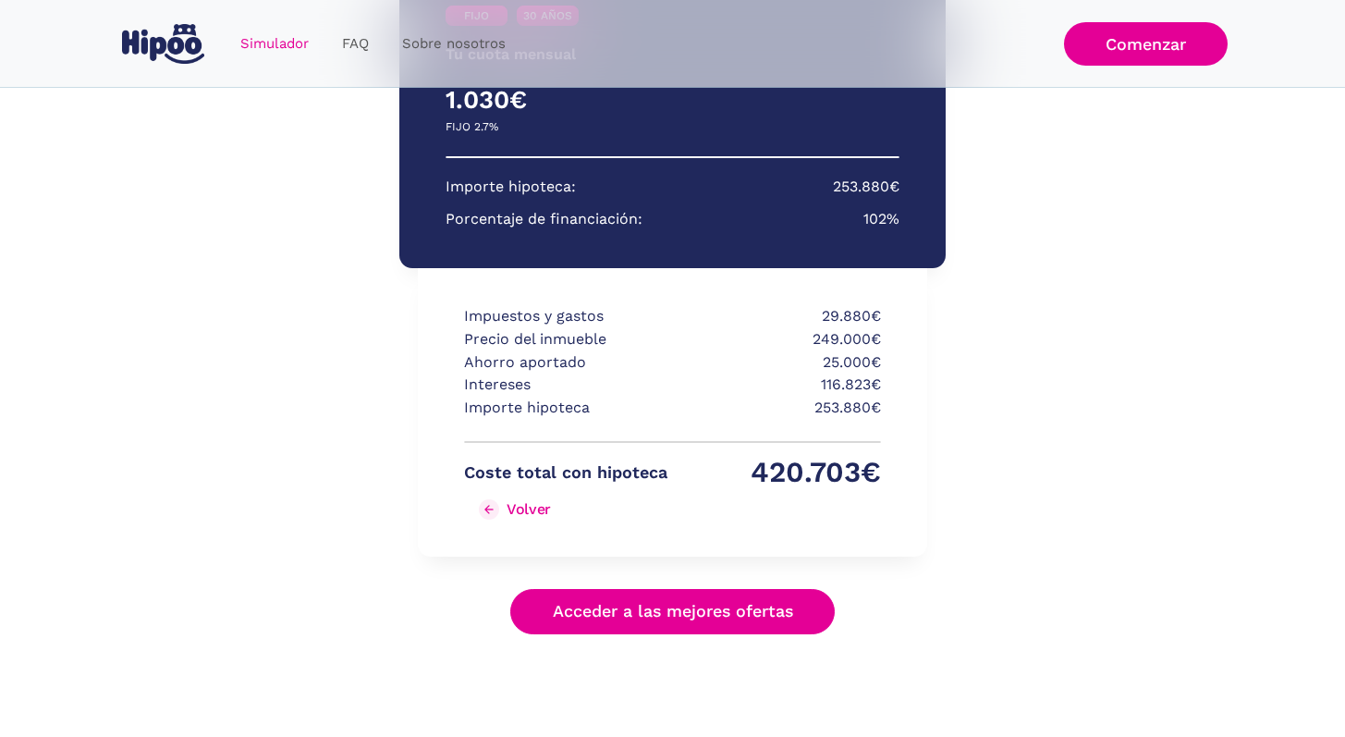  I want to click on p: Intereses, so click(566, 385).